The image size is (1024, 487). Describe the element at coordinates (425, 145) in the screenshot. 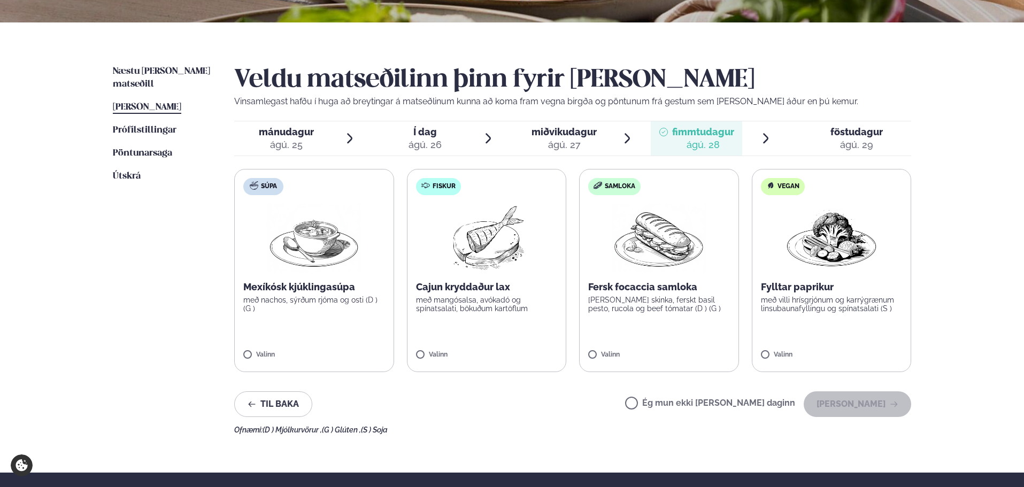

I see `div: ágú. 26` at that location.